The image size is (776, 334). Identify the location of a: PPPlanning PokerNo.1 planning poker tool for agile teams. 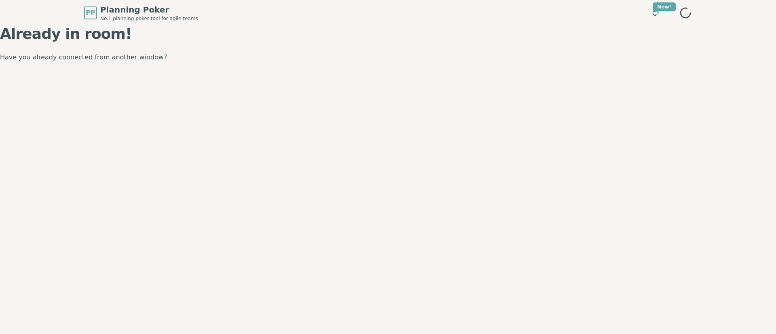
(141, 13).